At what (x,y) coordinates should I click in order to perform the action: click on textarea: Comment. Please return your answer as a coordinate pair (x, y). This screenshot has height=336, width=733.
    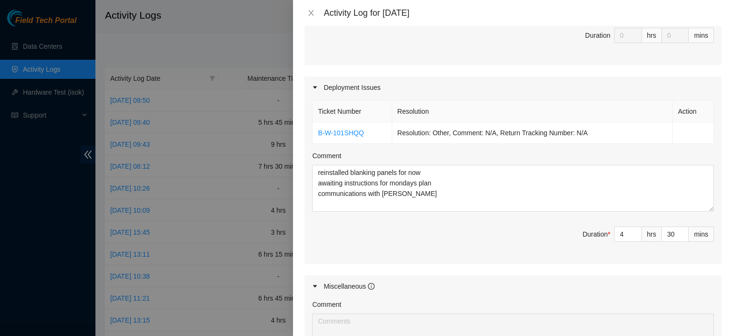
    Looking at the image, I should click on (513, 188).